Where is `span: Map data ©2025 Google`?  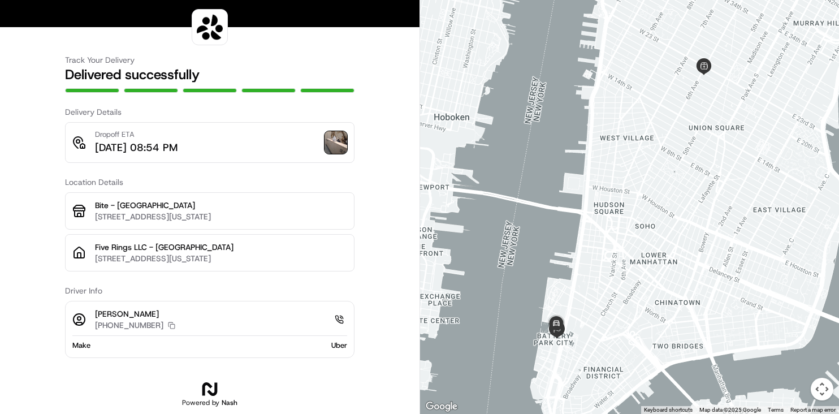 span: Map data ©2025 Google is located at coordinates (730, 409).